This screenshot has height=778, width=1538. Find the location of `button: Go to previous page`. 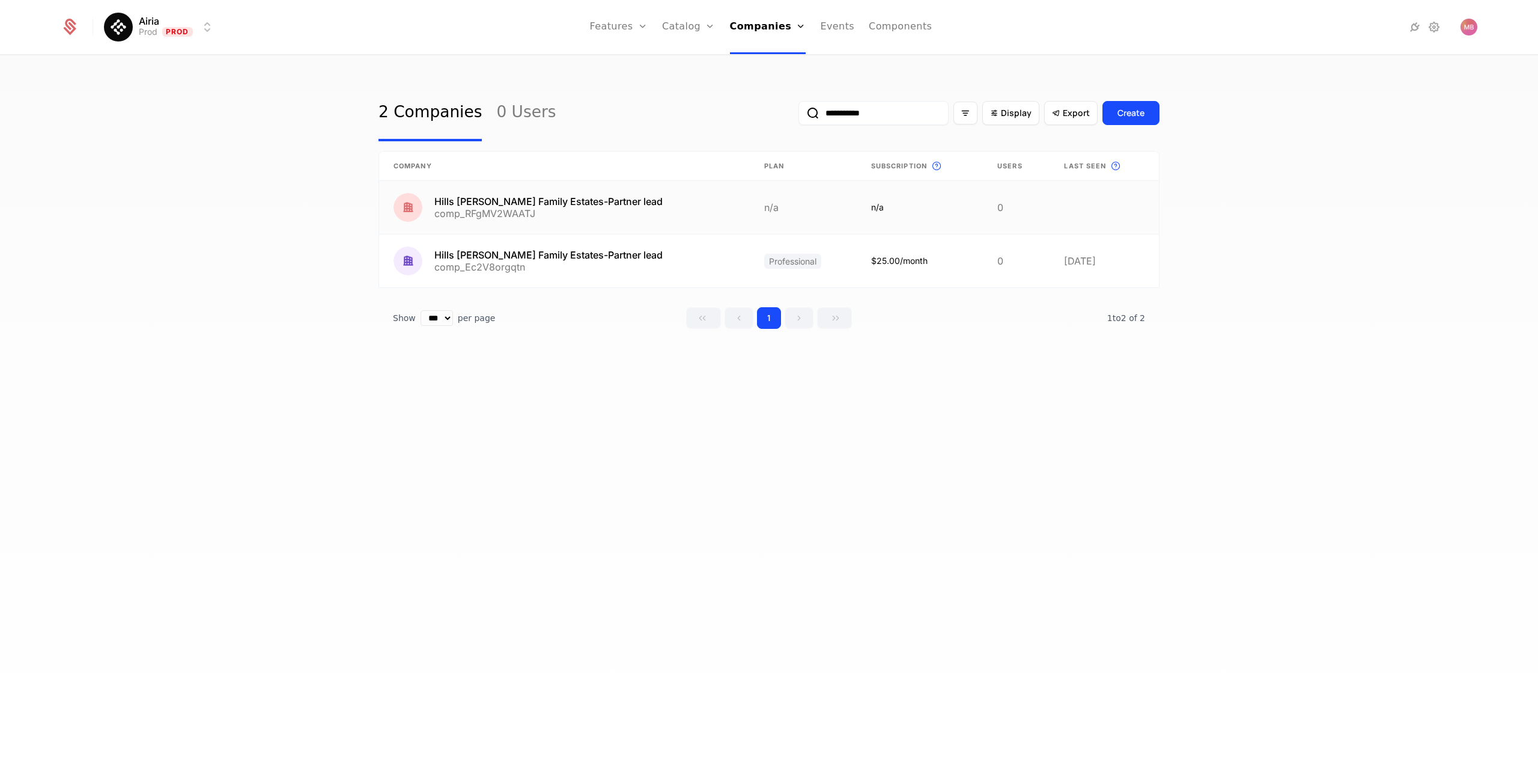

button: Go to previous page is located at coordinates (739, 318).